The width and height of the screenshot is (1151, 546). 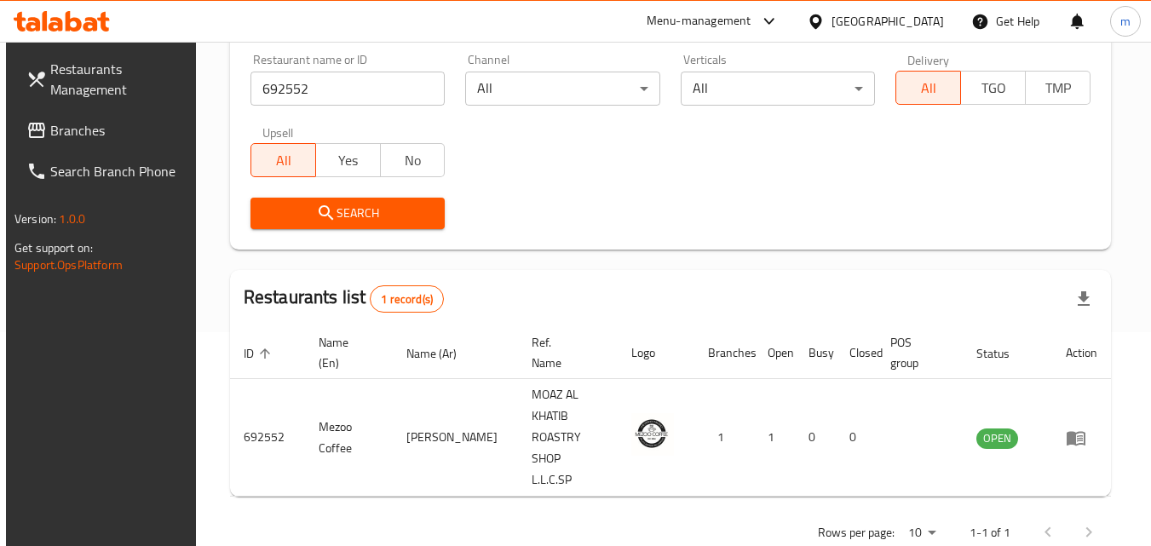 I want to click on span: No, so click(x=413, y=160).